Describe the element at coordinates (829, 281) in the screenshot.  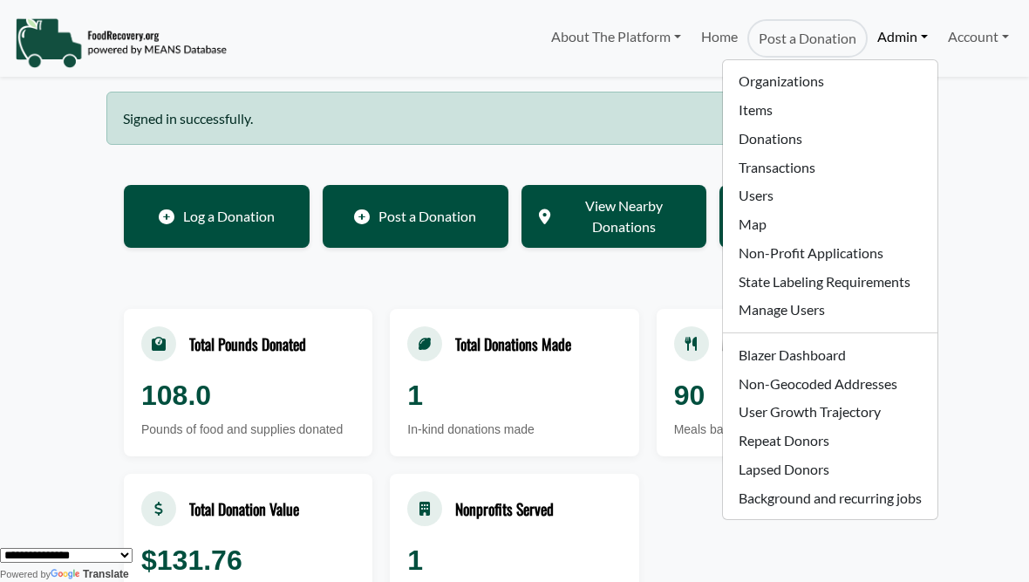
I see `a: State Labeling Requirements` at that location.